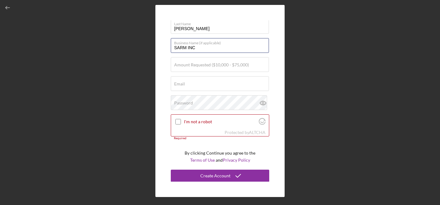 This screenshot has width=440, height=205. What do you see at coordinates (222, 23) in the screenshot?
I see `label: Last Name` at bounding box center [222, 23].